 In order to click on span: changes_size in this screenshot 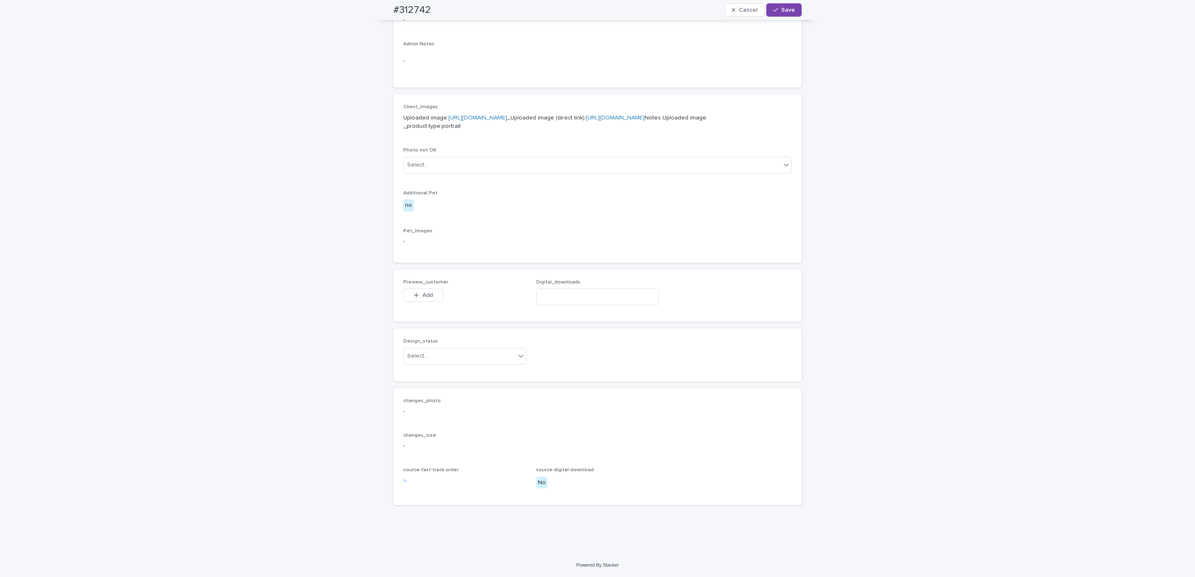, I will do `click(419, 436)`.